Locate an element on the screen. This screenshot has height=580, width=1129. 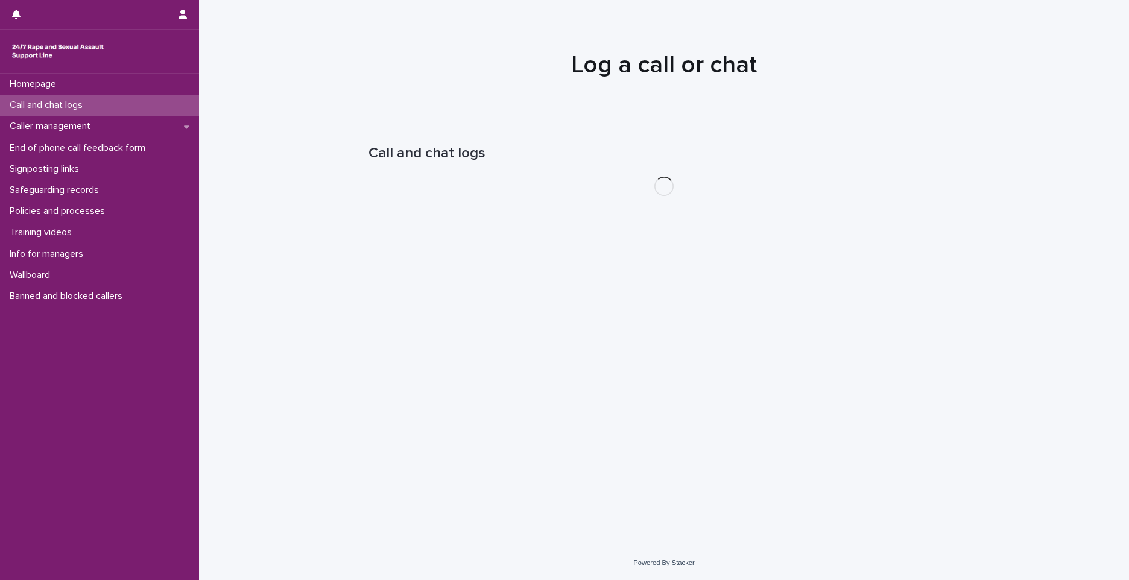
p: Training videos is located at coordinates (43, 232).